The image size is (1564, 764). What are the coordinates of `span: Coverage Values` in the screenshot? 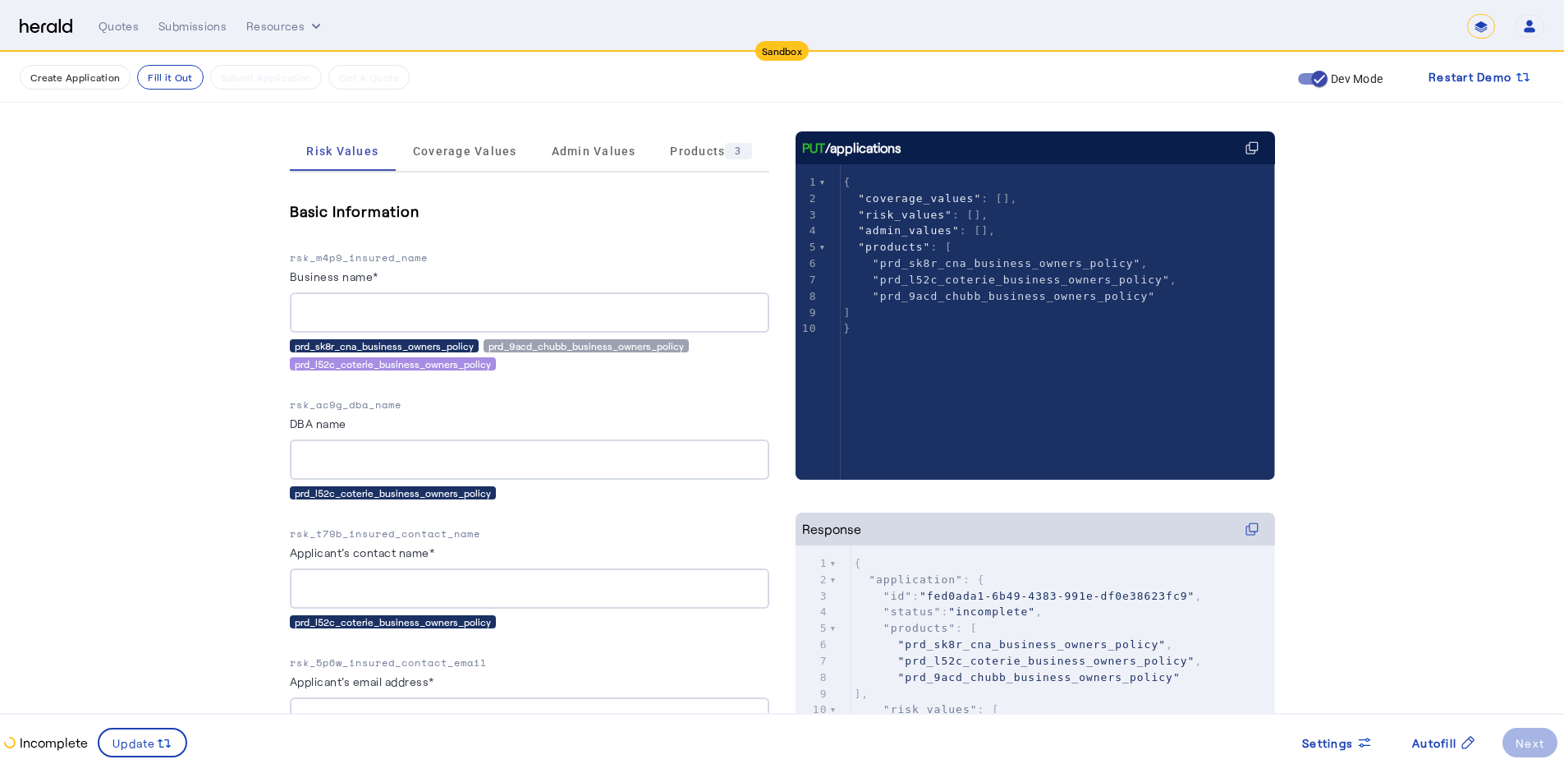 It's located at (465, 151).